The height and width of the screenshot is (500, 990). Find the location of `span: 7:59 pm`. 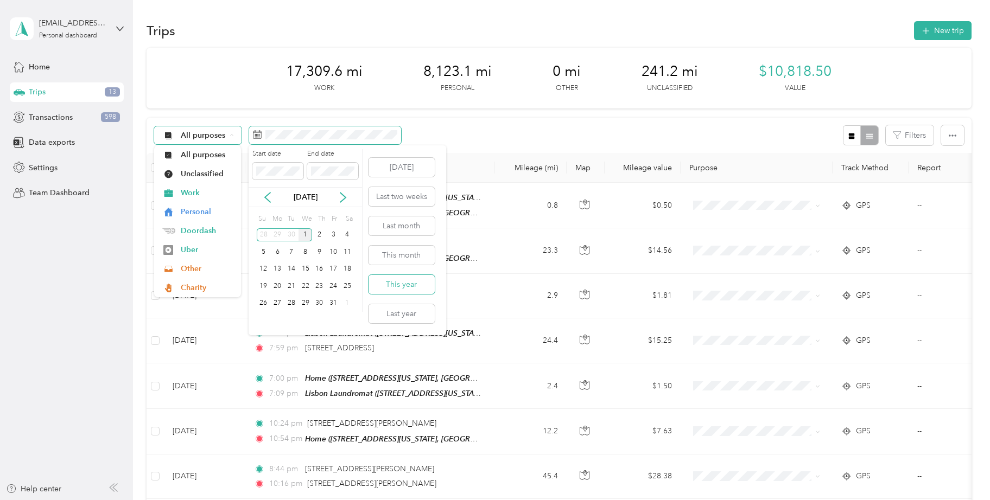

span: 7:59 pm is located at coordinates (284, 348).